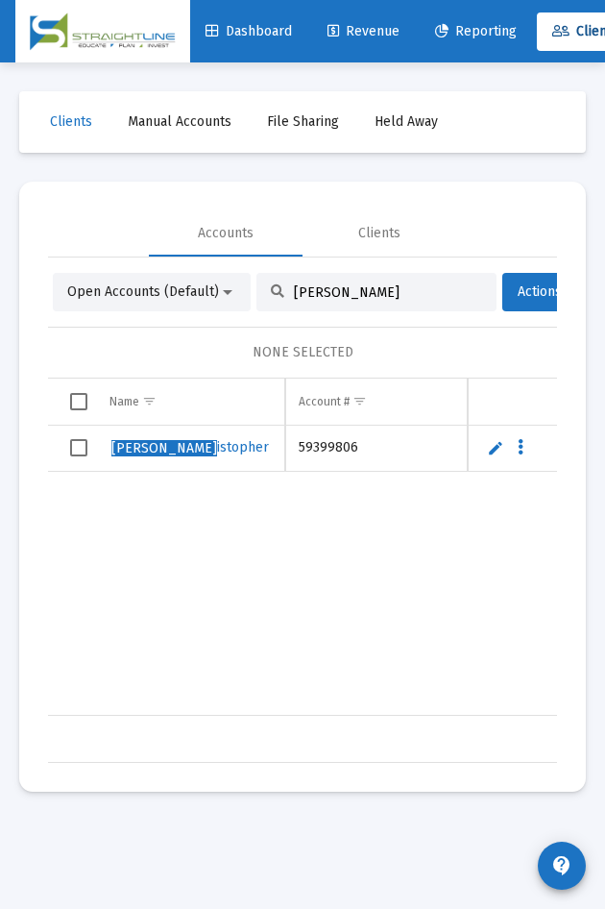  Describe the element at coordinates (71, 122) in the screenshot. I see `a: Clients` at that location.